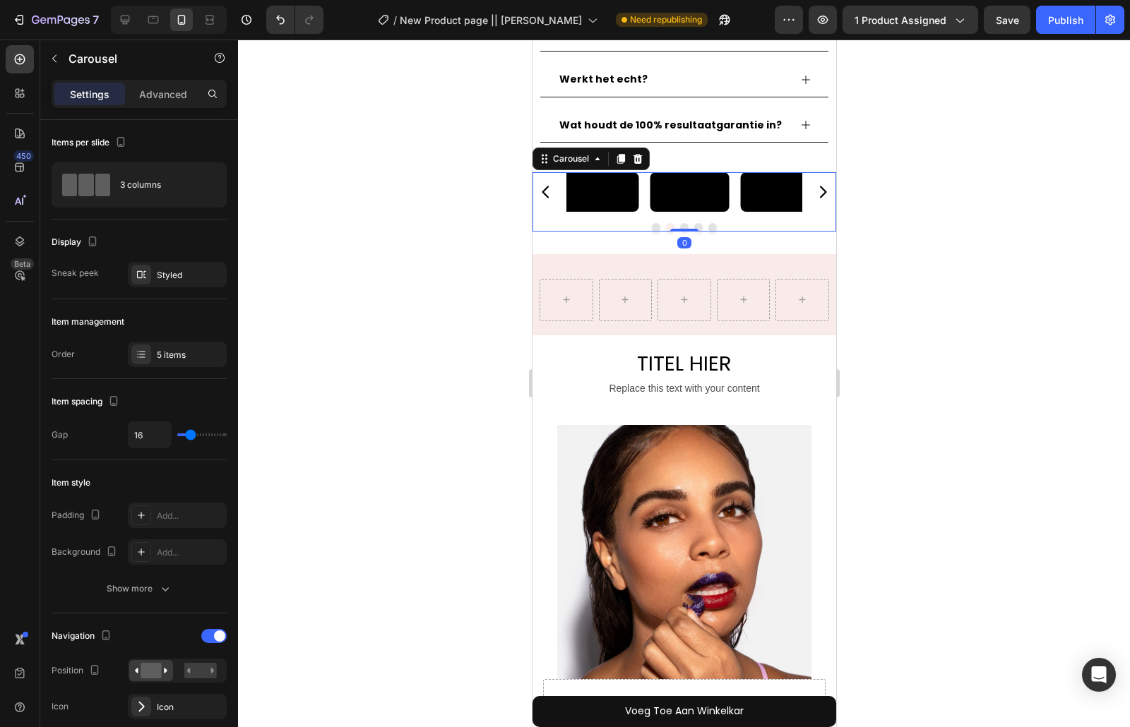  Describe the element at coordinates (138, 85) in the screenshot. I see `strong: Wat houdt de 100% resultaatgarantie in?` at that location.